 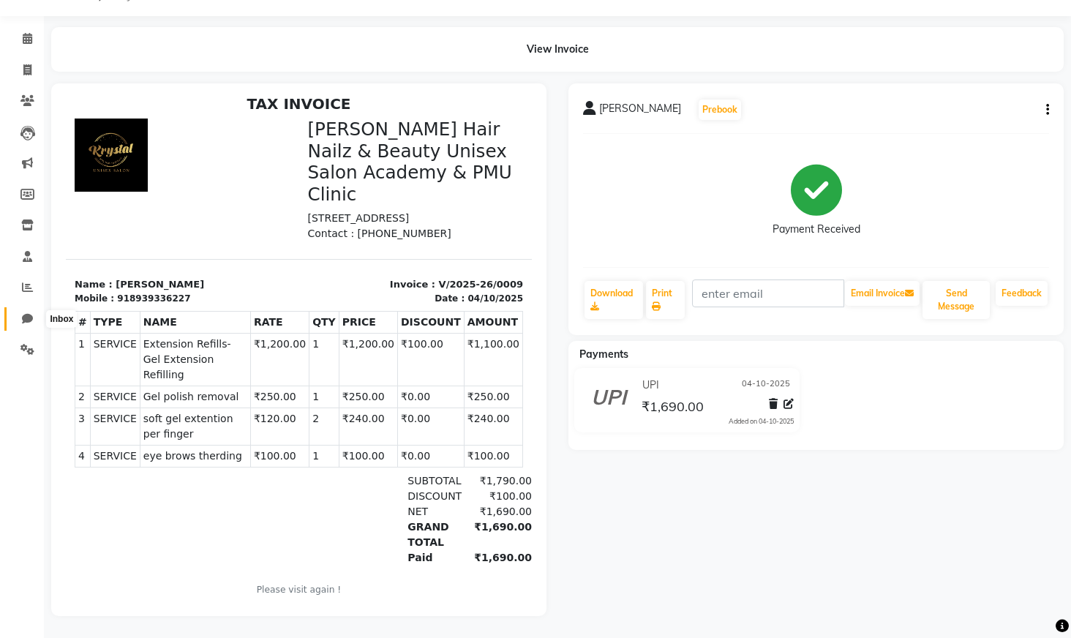 What do you see at coordinates (433, 383) in the screenshot?
I see `div: ₹1,790.00` at bounding box center [433, 383].